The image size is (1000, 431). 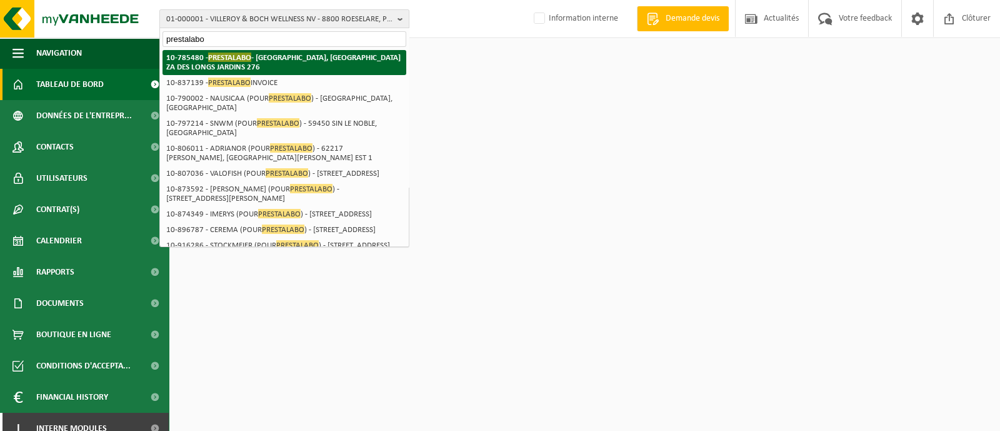 I want to click on span: Données de l'entrepr..., so click(x=84, y=116).